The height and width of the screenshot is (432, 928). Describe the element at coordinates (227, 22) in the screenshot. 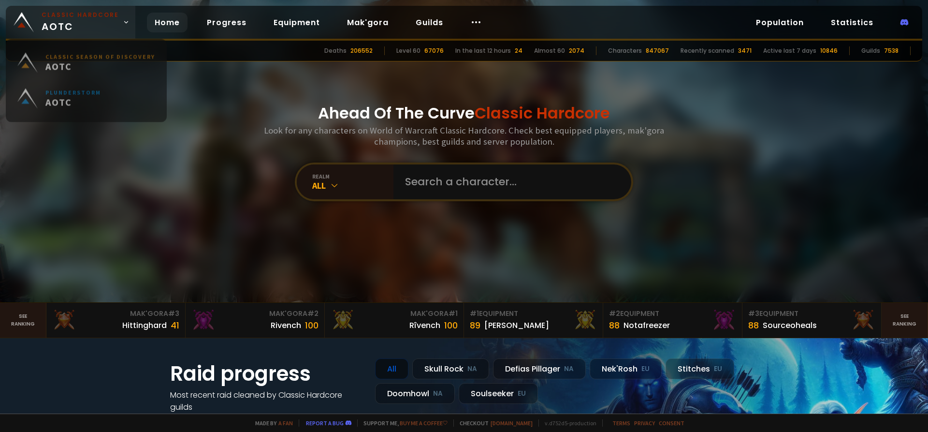

I see `a: Progress` at that location.